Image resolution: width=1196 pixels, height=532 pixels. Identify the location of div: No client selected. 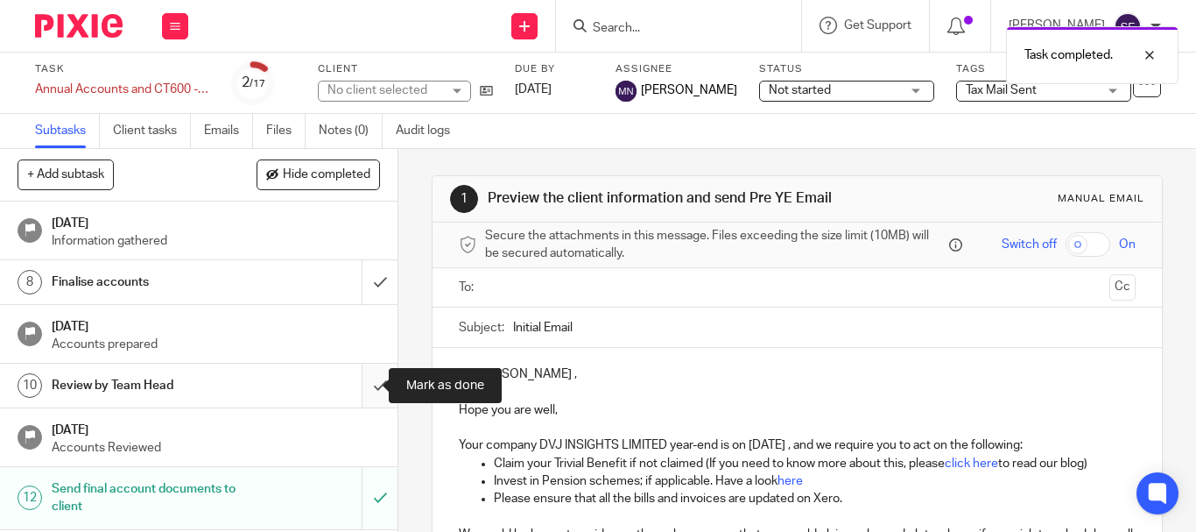
(384, 90).